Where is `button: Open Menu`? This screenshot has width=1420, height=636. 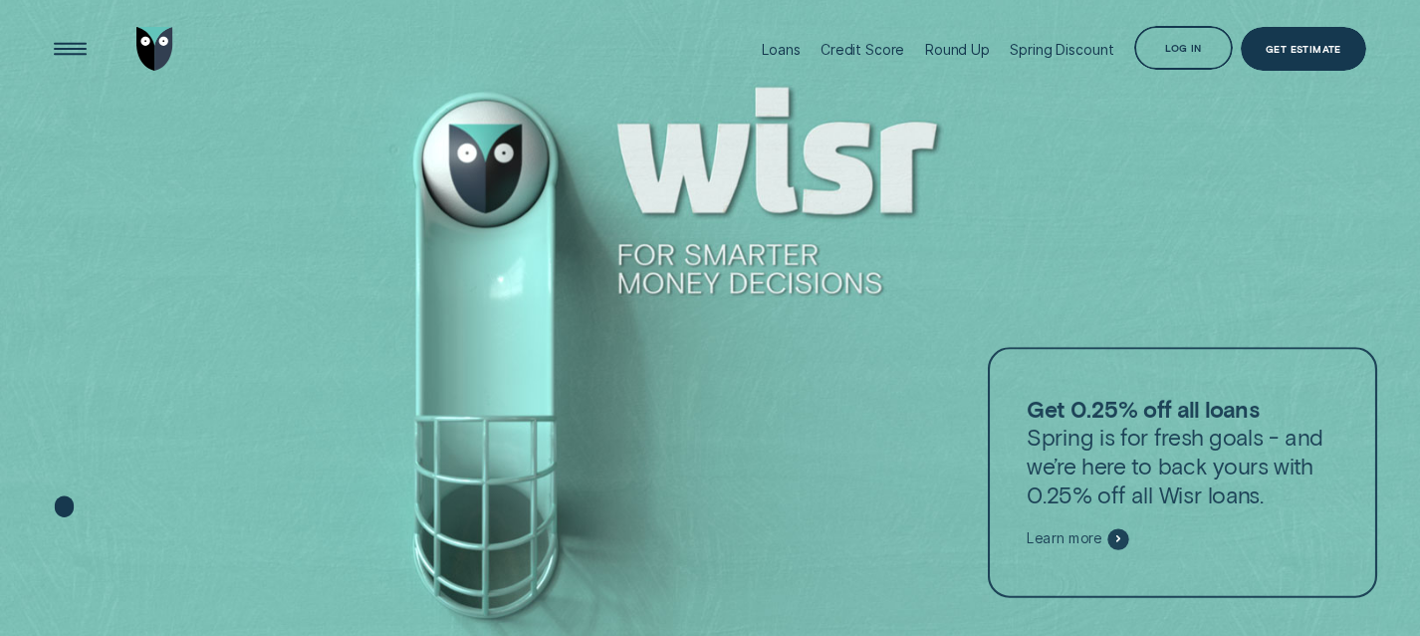
button: Open Menu is located at coordinates (71, 49).